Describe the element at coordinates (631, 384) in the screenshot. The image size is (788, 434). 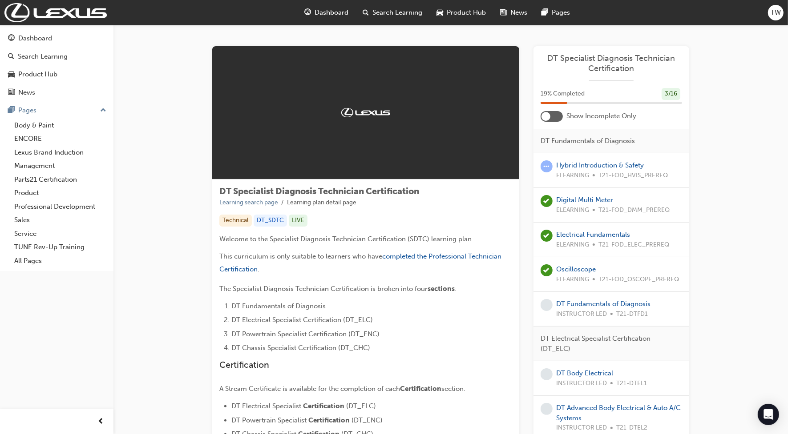
I see `span: T21-DTEL1` at that location.